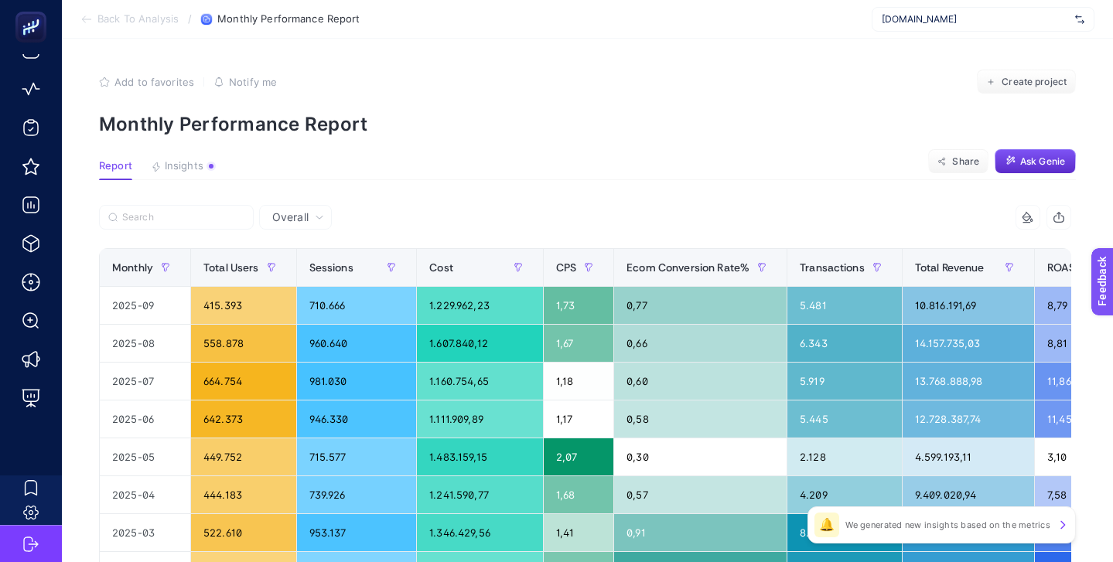  I want to click on div: 558.878, so click(244, 343).